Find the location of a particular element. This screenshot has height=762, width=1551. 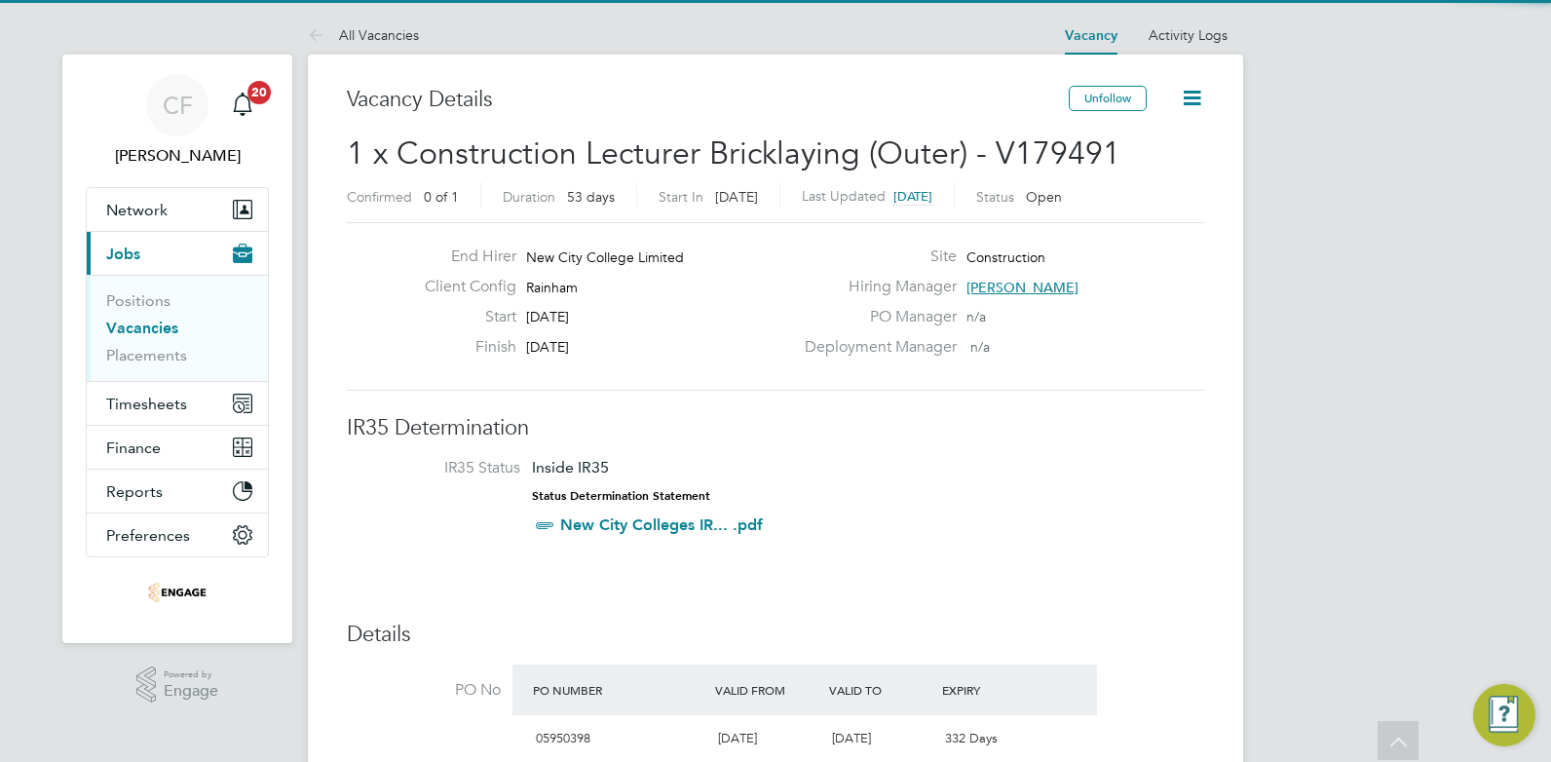

label: Confirmed is located at coordinates (379, 197).